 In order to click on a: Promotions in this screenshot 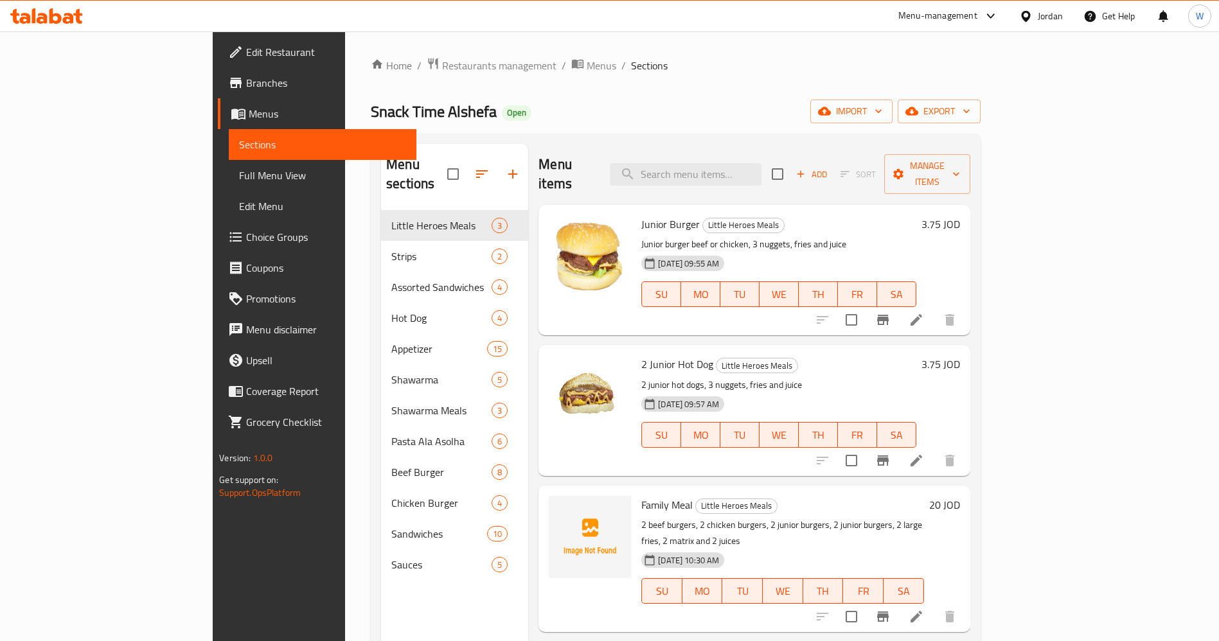, I will do `click(317, 299)`.